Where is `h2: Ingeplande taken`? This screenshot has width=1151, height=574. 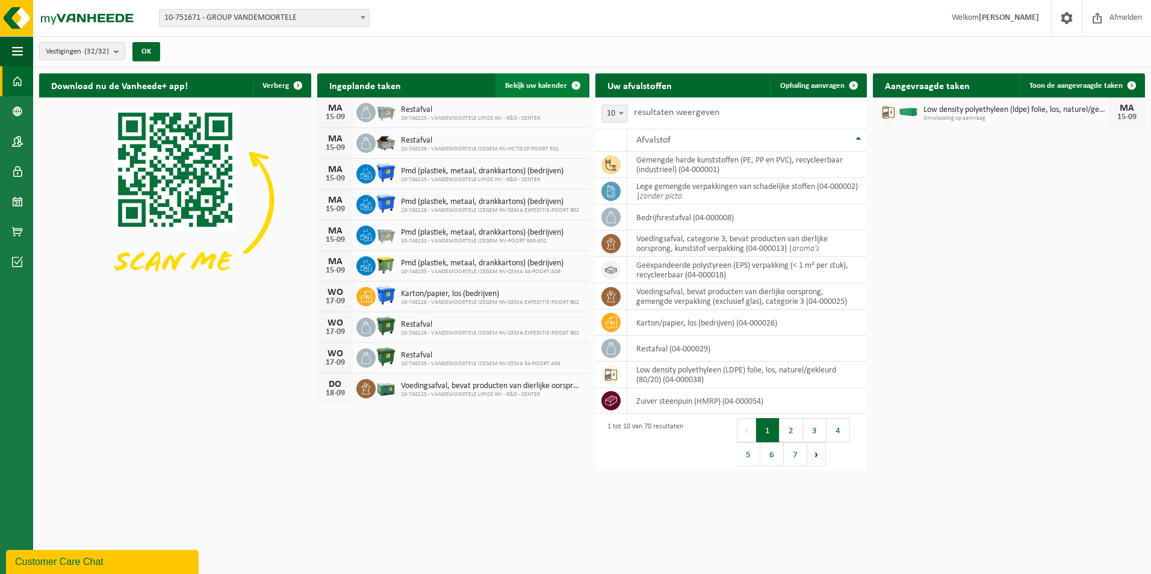 h2: Ingeplande taken is located at coordinates (365, 85).